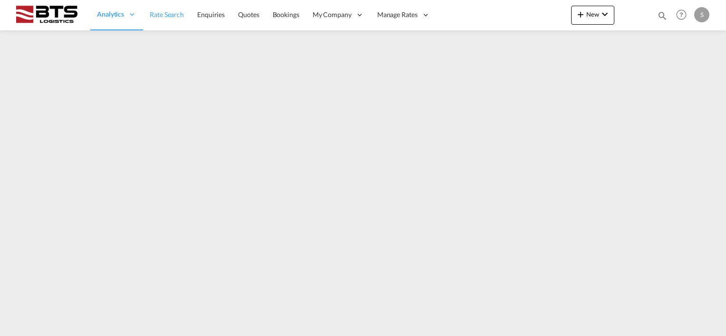 The height and width of the screenshot is (336, 726). What do you see at coordinates (397, 15) in the screenshot?
I see `span: Manage Rates` at bounding box center [397, 15].